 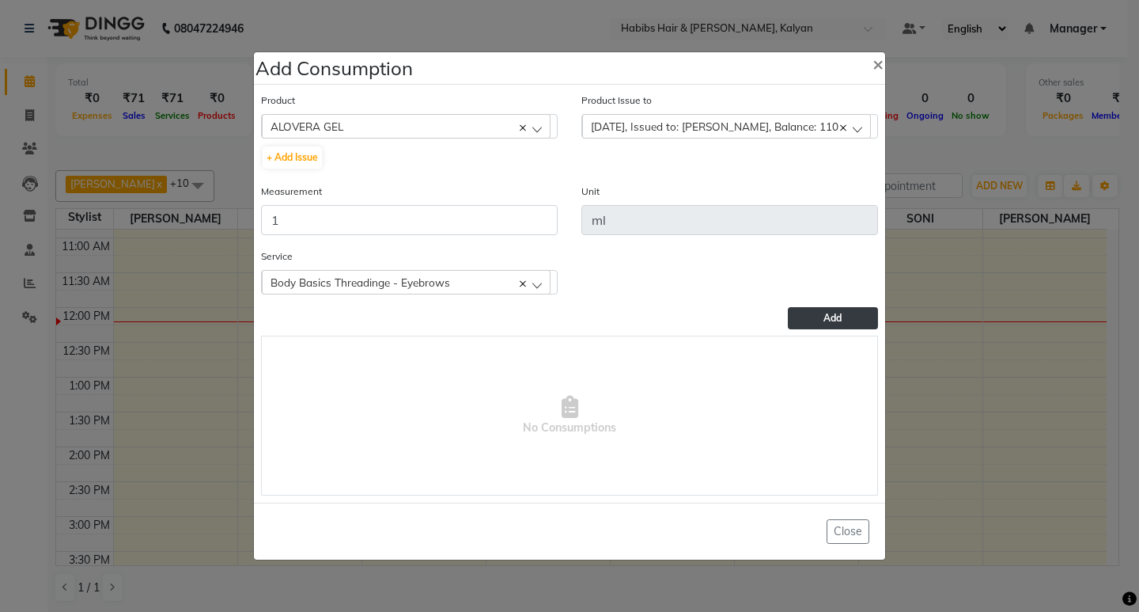 What do you see at coordinates (291, 191) in the screenshot?
I see `label: Measurement` at bounding box center [291, 191].